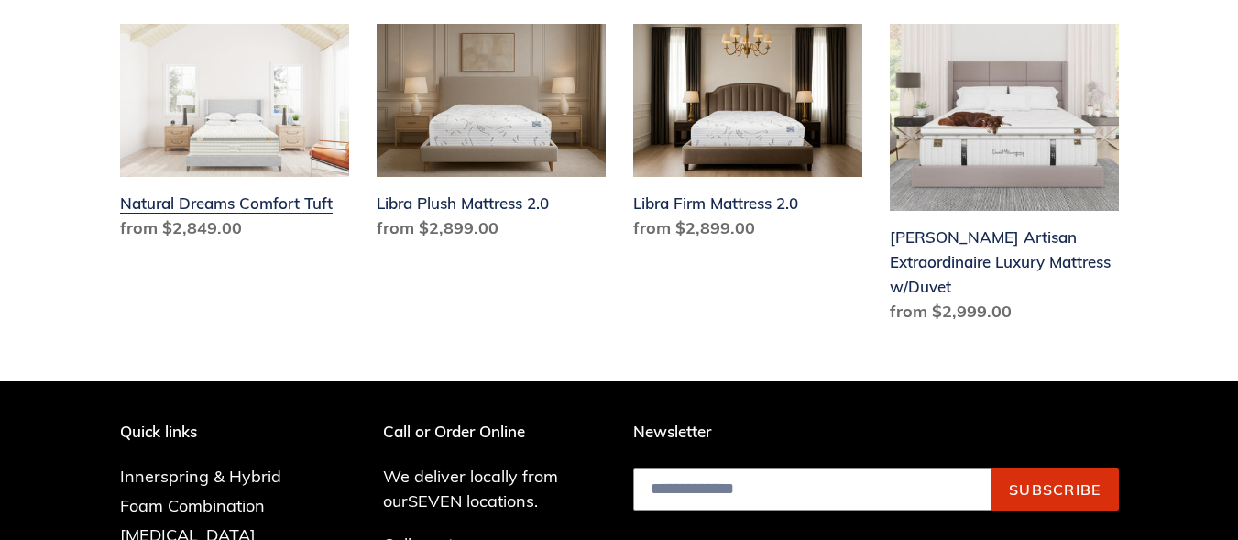 The width and height of the screenshot is (1238, 540). What do you see at coordinates (494, 432) in the screenshot?
I see `p: Call or Order Online` at bounding box center [494, 432].